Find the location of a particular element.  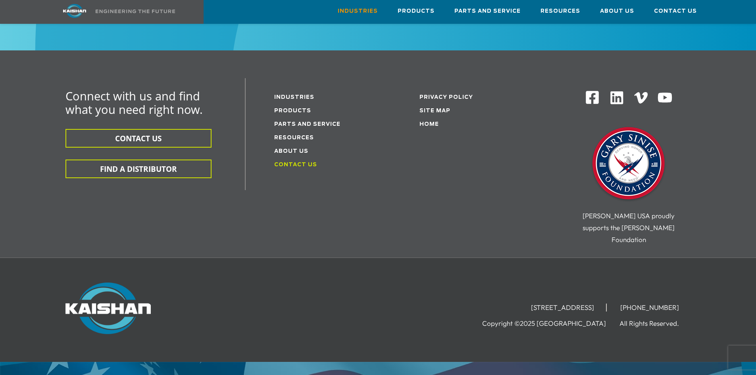

li: All Rights Reserved. is located at coordinates (655, 324).